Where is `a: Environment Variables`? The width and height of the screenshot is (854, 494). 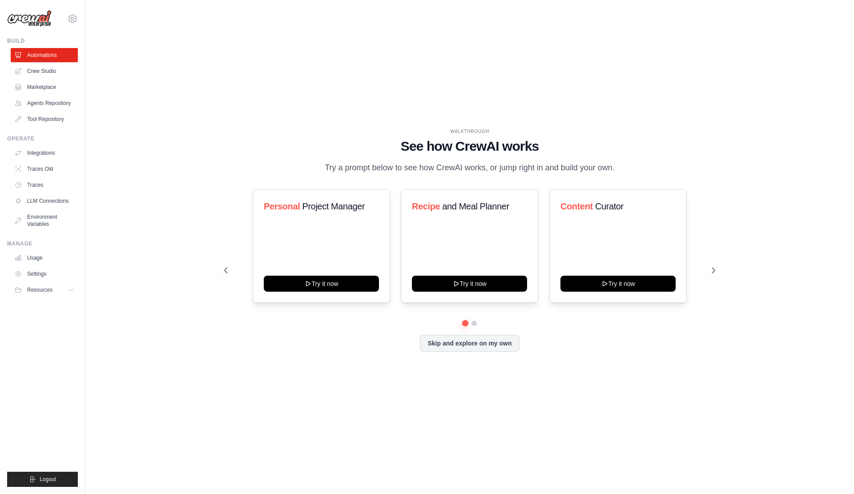 a: Environment Variables is located at coordinates (44, 221).